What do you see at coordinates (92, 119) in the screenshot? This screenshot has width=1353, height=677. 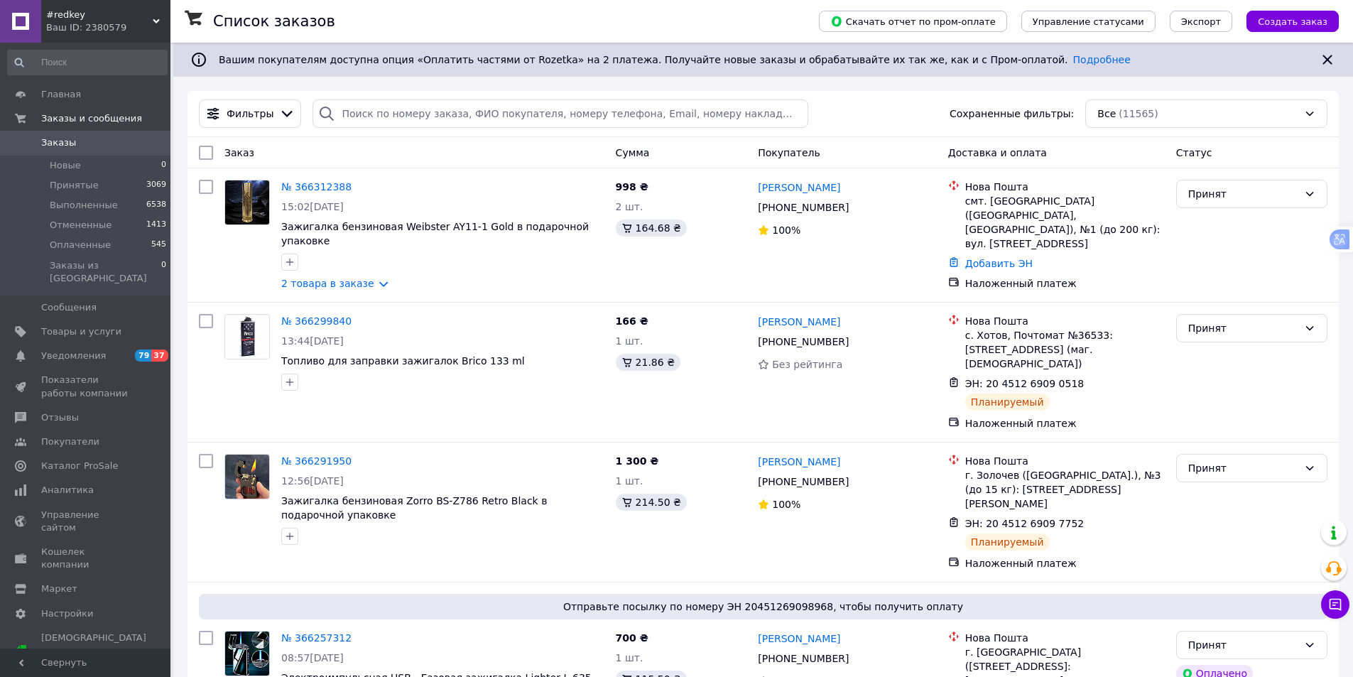 I see `span: Заказы и сообщения` at bounding box center [92, 119].